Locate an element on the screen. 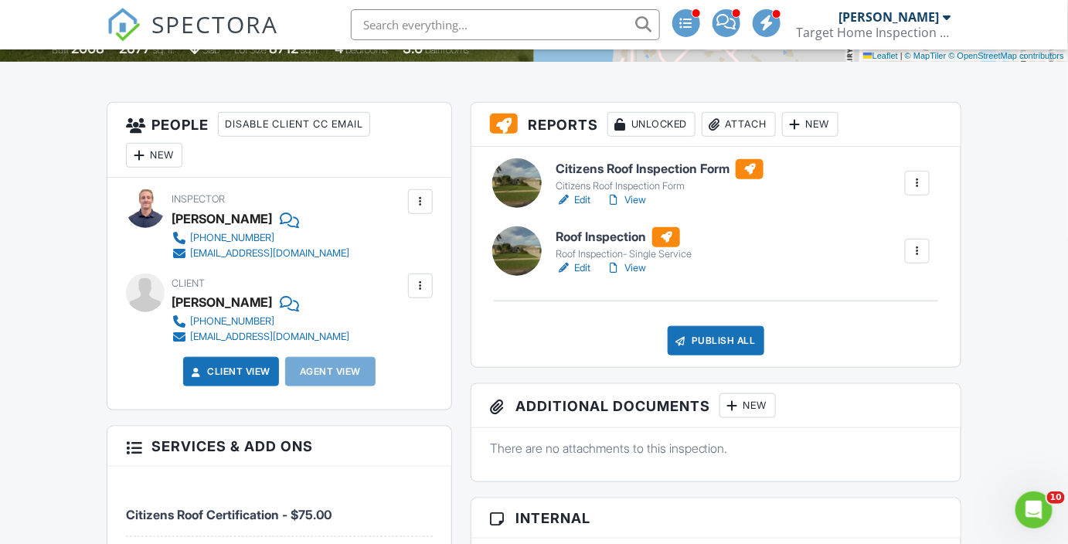  h3: People is located at coordinates (279, 140).